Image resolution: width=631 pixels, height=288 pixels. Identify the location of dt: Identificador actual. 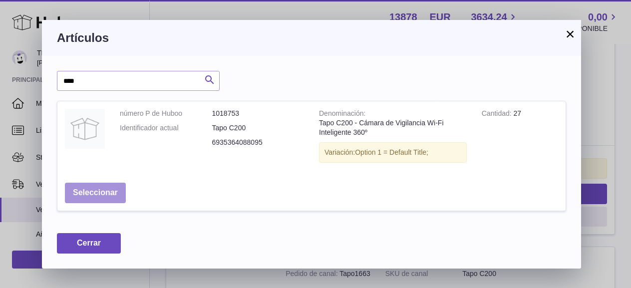
(166, 128).